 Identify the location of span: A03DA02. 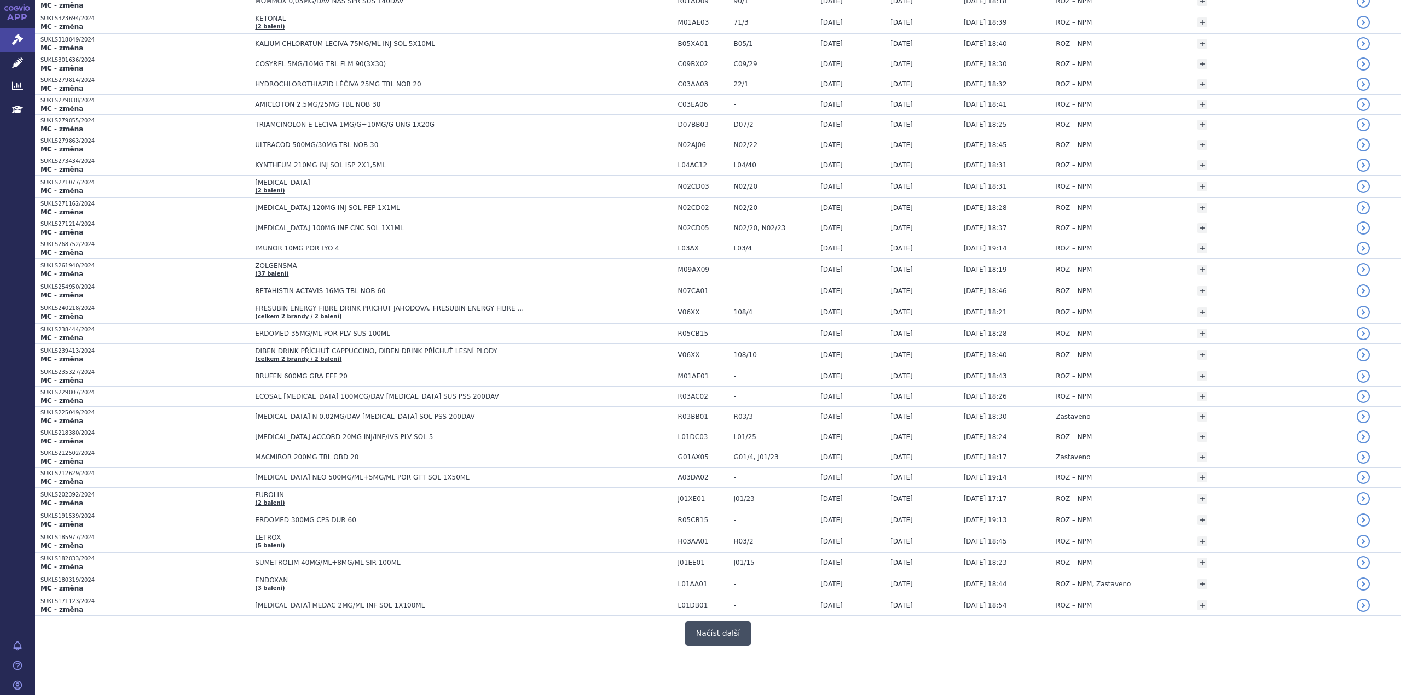
(703, 478).